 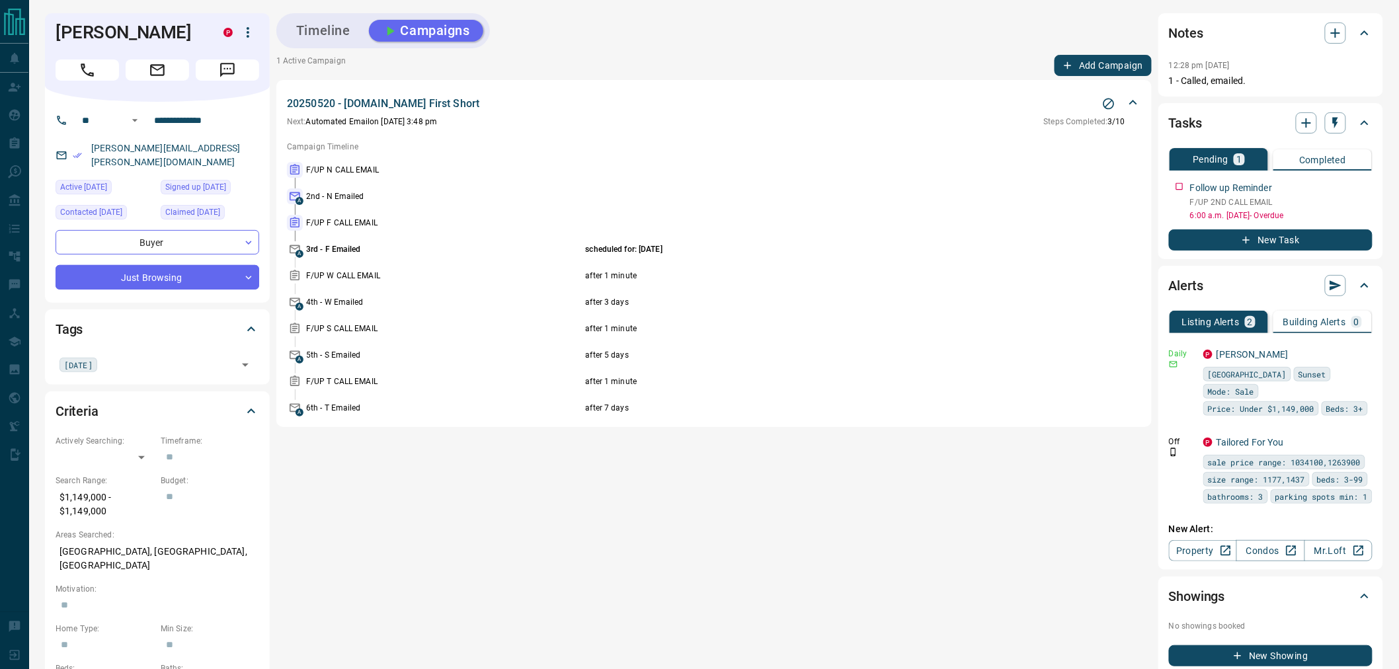 What do you see at coordinates (1271, 286) in the screenshot?
I see `div: Alerts` at bounding box center [1271, 286].